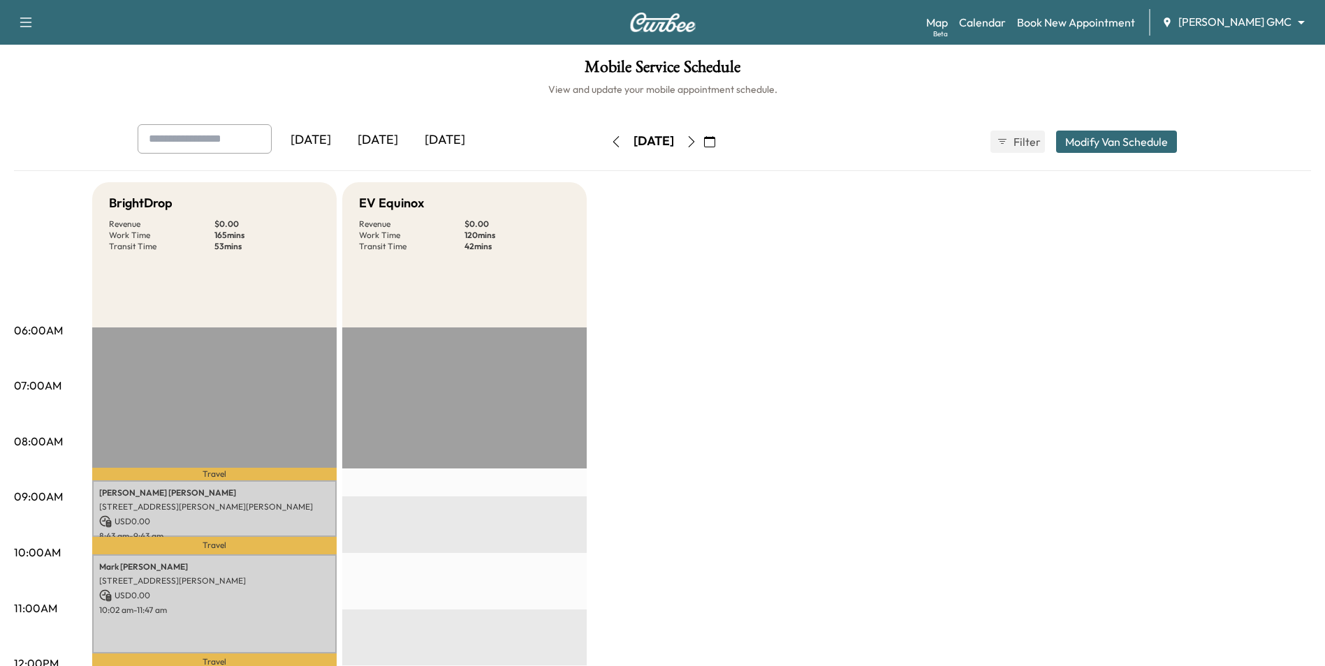 The width and height of the screenshot is (1325, 666). What do you see at coordinates (663, 22) in the screenshot?
I see `img: Curbee Logo` at bounding box center [663, 22].